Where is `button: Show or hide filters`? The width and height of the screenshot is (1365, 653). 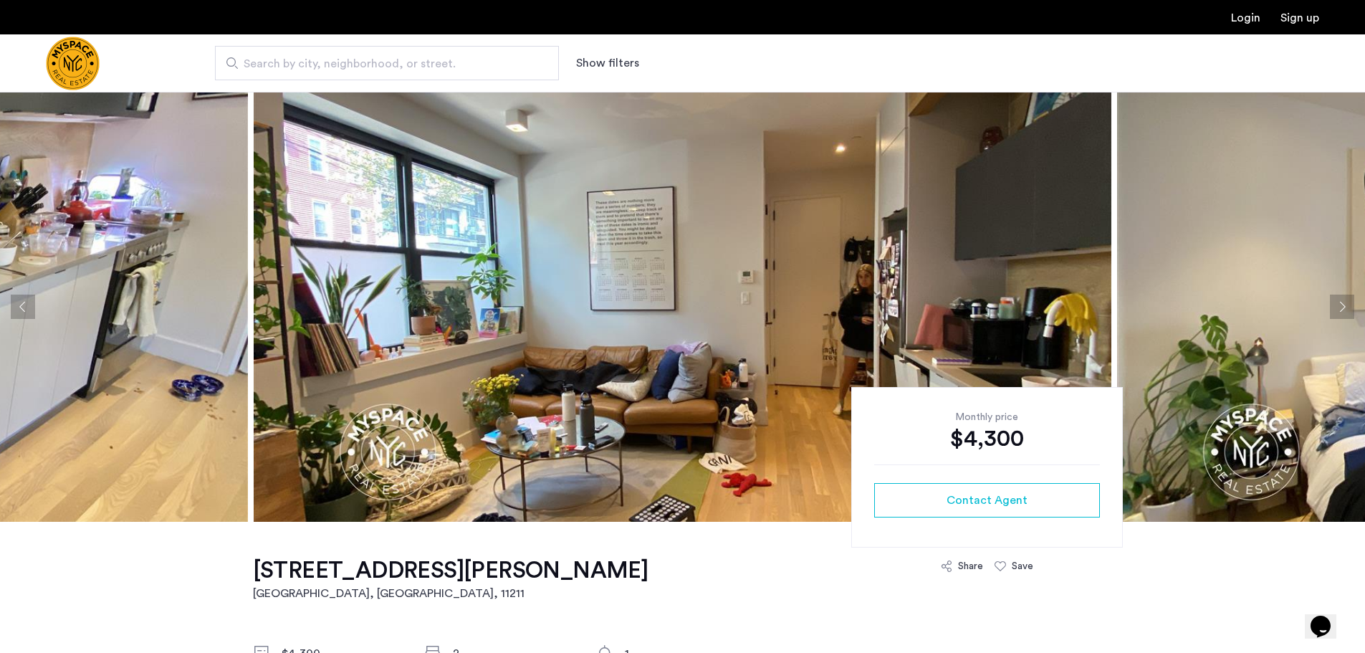 button: Show or hide filters is located at coordinates (608, 63).